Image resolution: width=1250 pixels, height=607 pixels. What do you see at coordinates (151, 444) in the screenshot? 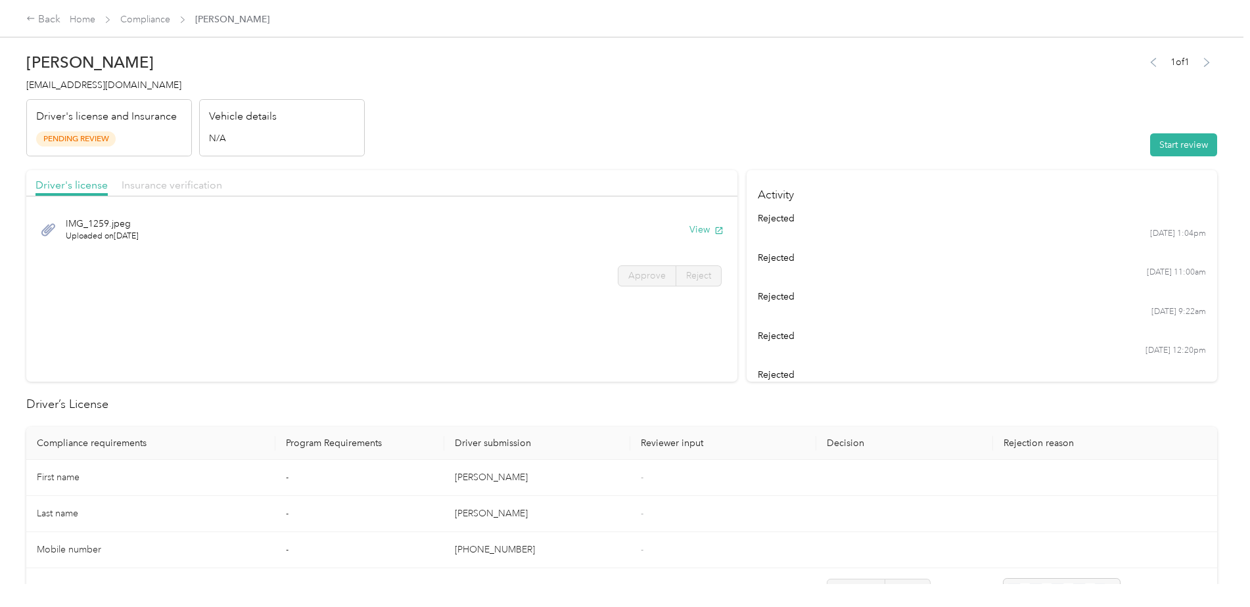
I see `th: Compliance requirements` at bounding box center [151, 444].